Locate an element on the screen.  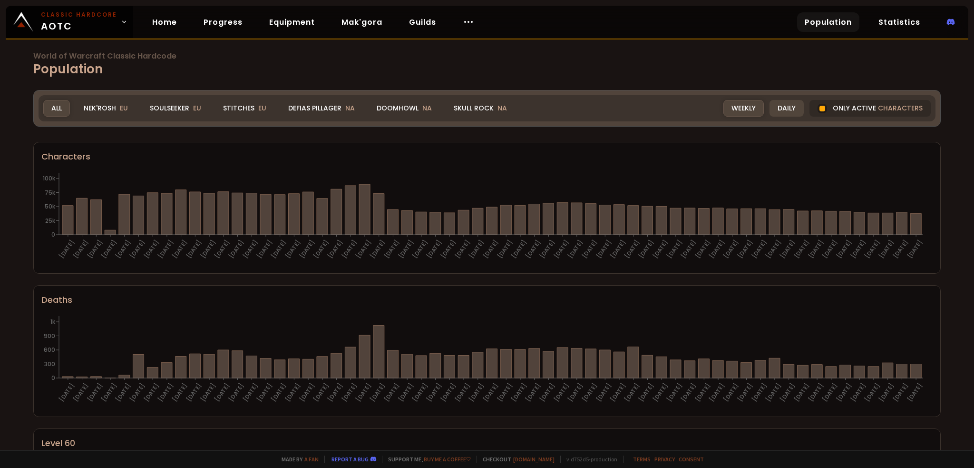
a: Home is located at coordinates (165, 22).